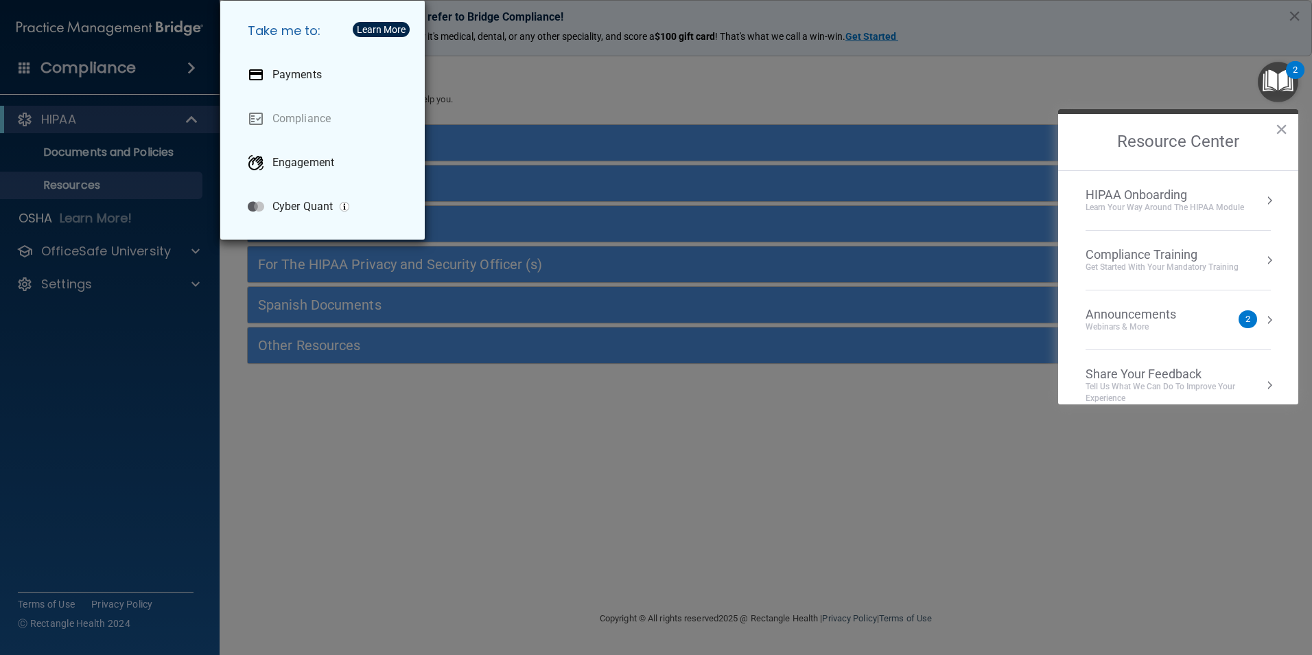 This screenshot has height=655, width=1312. Describe the element at coordinates (1145, 314) in the screenshot. I see `div: Announcements` at that location.